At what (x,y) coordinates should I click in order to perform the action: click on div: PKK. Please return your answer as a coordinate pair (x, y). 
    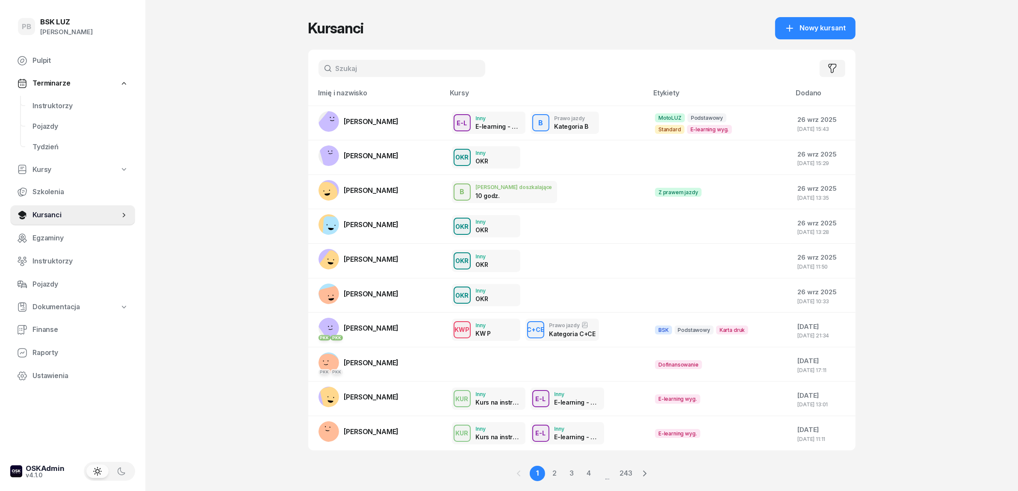
    Looking at the image, I should click on (337, 372).